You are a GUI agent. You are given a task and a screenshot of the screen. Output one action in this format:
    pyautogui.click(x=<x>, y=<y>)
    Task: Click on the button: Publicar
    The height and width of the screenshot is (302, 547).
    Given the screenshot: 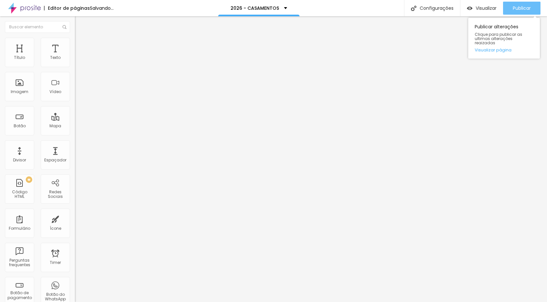 What is the action you would take?
    pyautogui.click(x=521, y=8)
    